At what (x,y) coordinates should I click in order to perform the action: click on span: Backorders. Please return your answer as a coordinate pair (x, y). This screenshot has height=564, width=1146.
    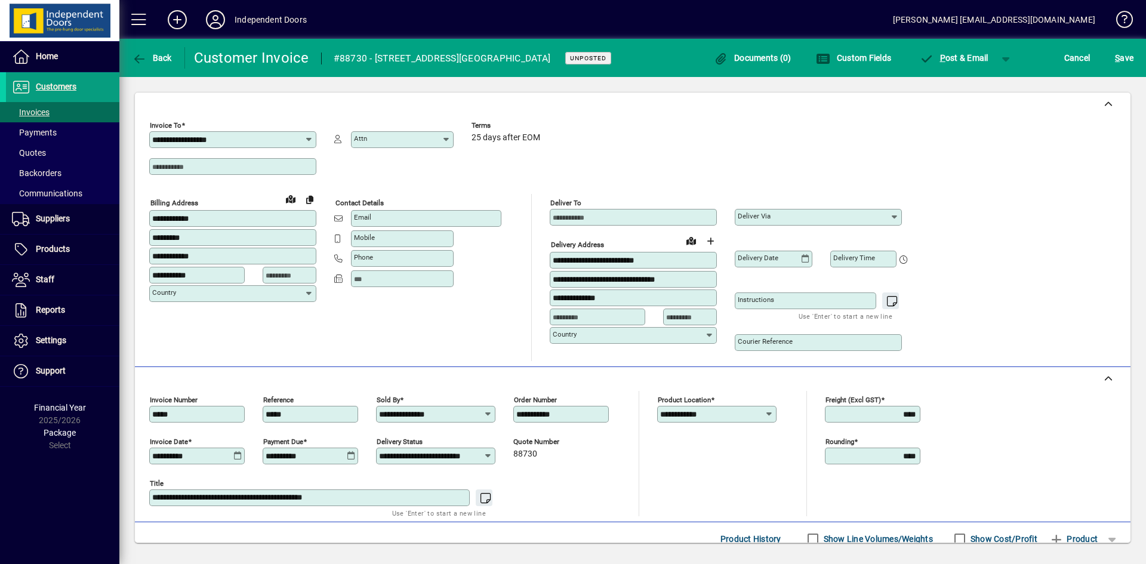
    Looking at the image, I should click on (36, 173).